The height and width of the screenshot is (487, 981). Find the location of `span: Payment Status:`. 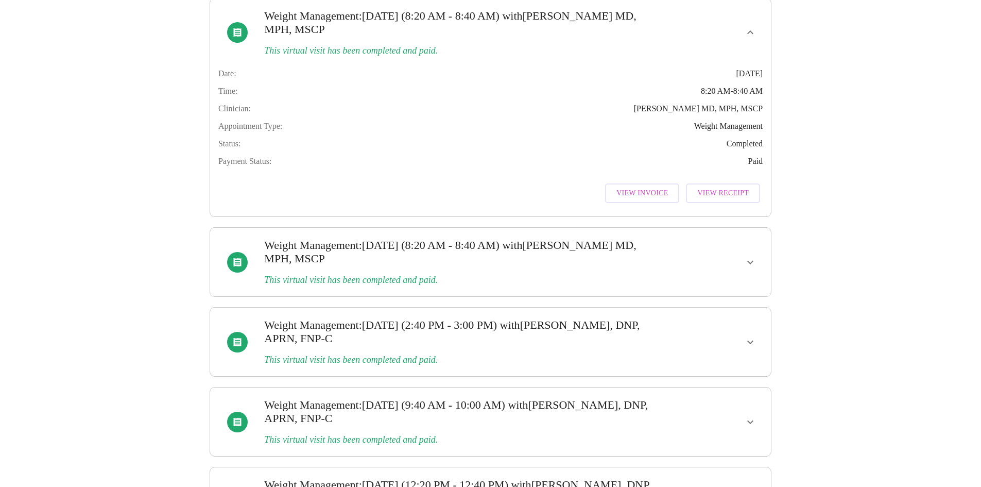

span: Payment Status: is located at coordinates (245, 161).